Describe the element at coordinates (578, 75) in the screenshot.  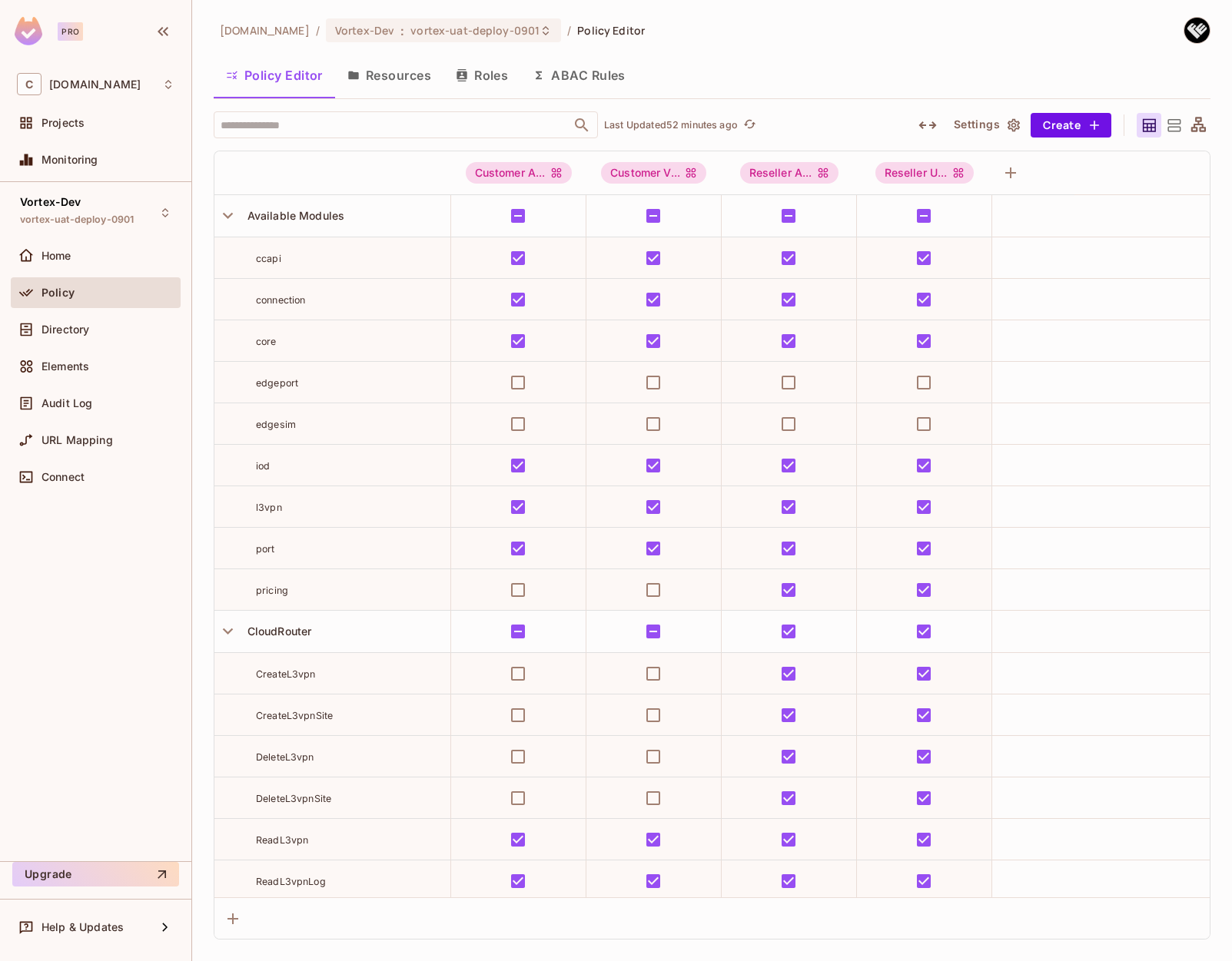
I see `button: ABAC Rules` at that location.